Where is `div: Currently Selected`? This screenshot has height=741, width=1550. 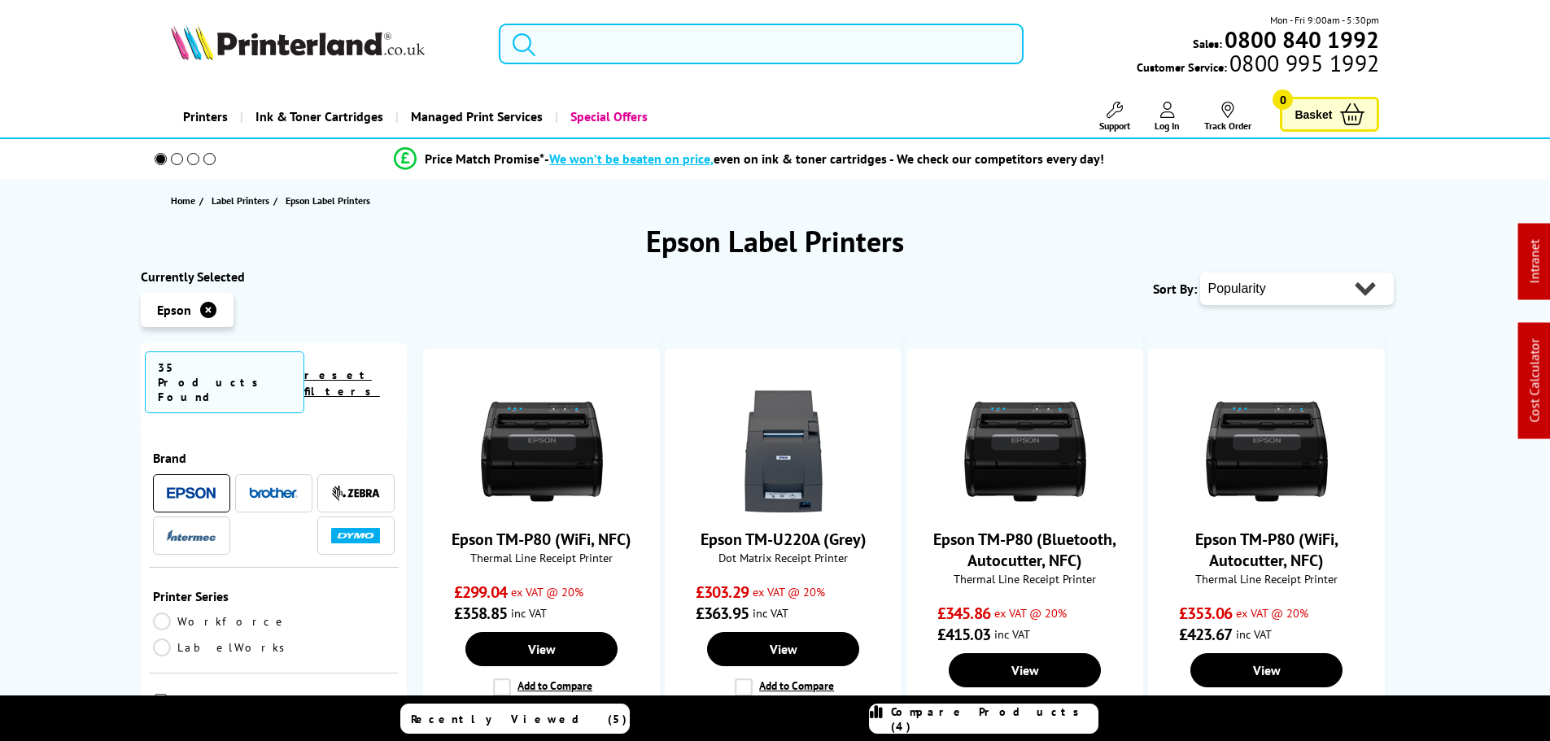
div: Currently Selected is located at coordinates (274, 277).